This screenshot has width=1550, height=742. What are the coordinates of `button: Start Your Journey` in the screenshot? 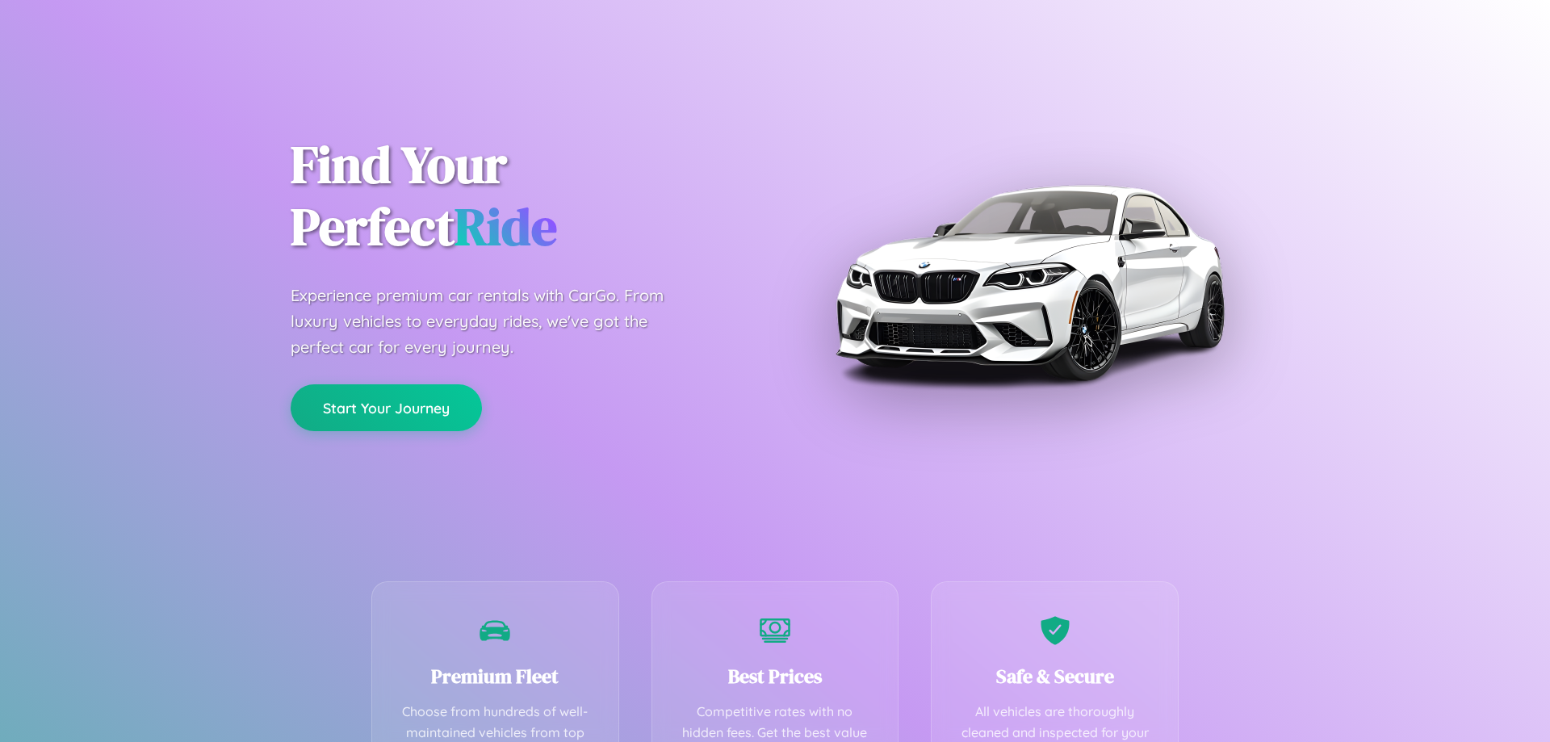 It's located at (386, 408).